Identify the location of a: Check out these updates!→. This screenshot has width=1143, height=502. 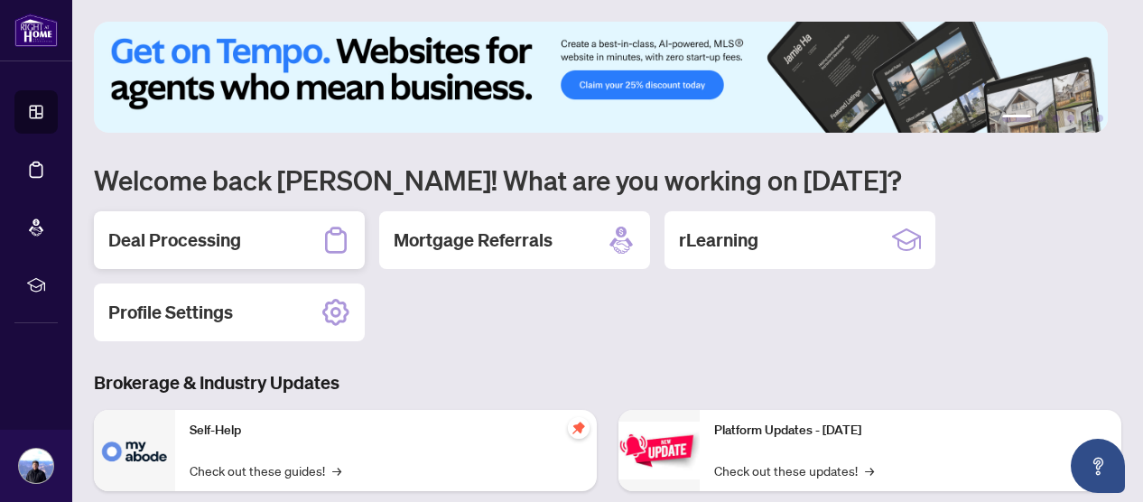
(794, 471).